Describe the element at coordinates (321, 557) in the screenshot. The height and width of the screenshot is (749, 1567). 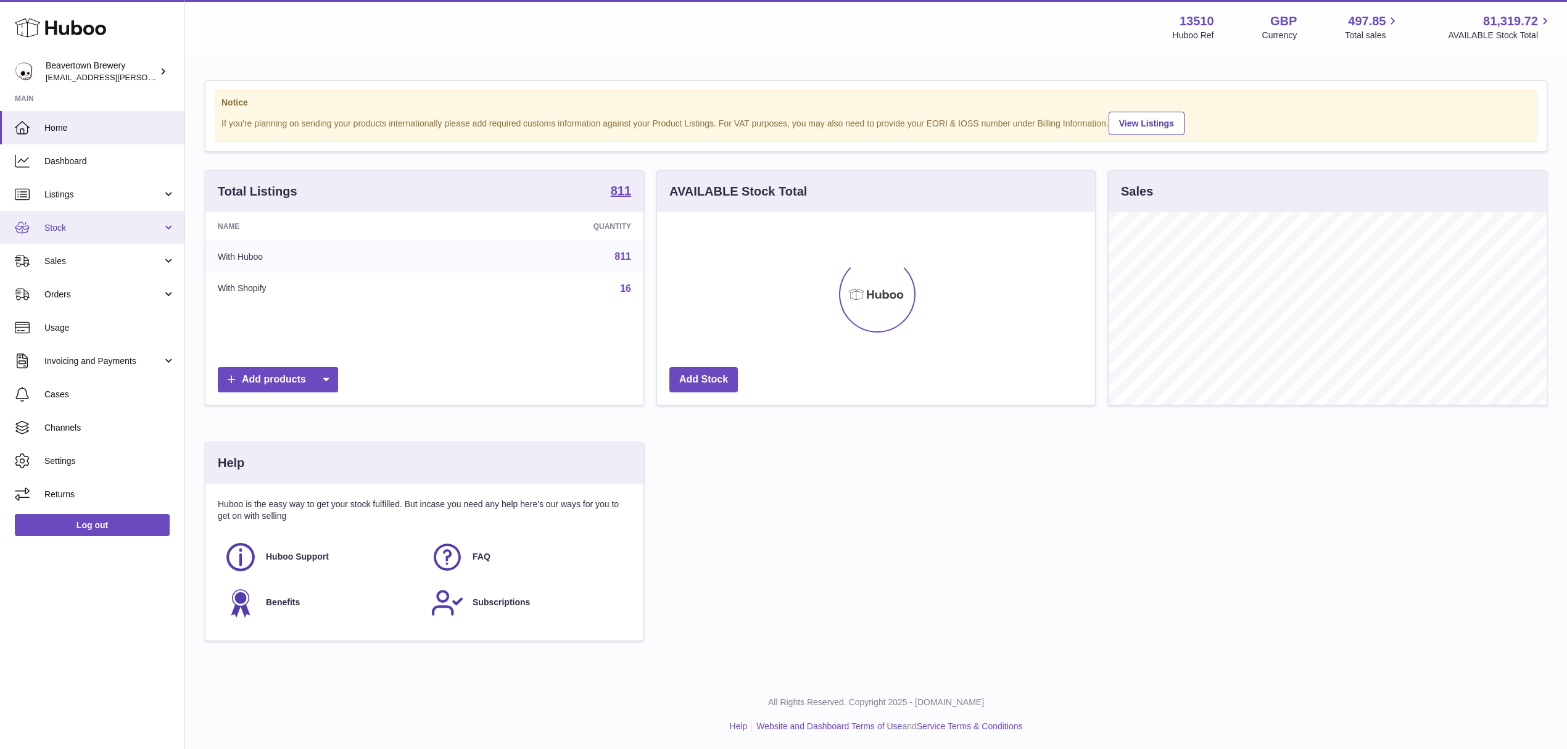
I see `a: Huboo Support` at that location.